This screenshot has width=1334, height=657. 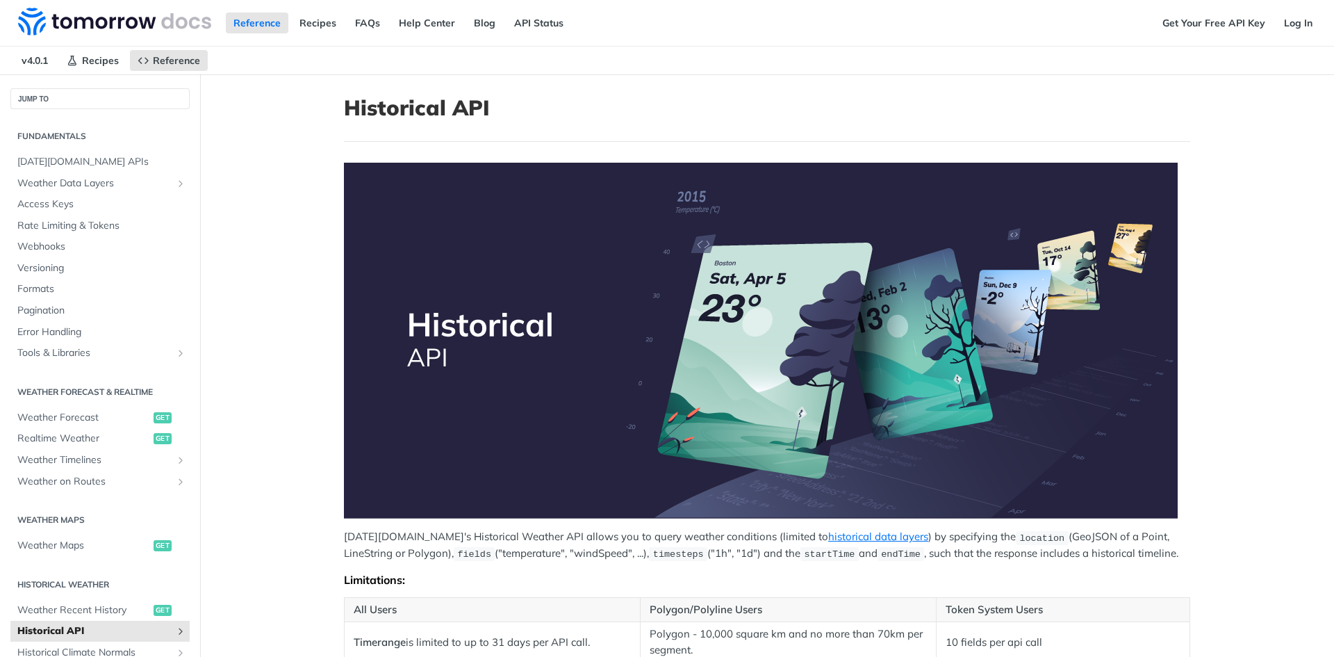 I want to click on span: v4.0.1, so click(x=35, y=60).